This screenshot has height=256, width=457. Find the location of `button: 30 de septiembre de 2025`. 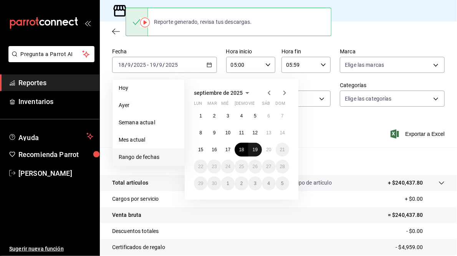

button: 30 de septiembre de 2025 is located at coordinates (214, 184).